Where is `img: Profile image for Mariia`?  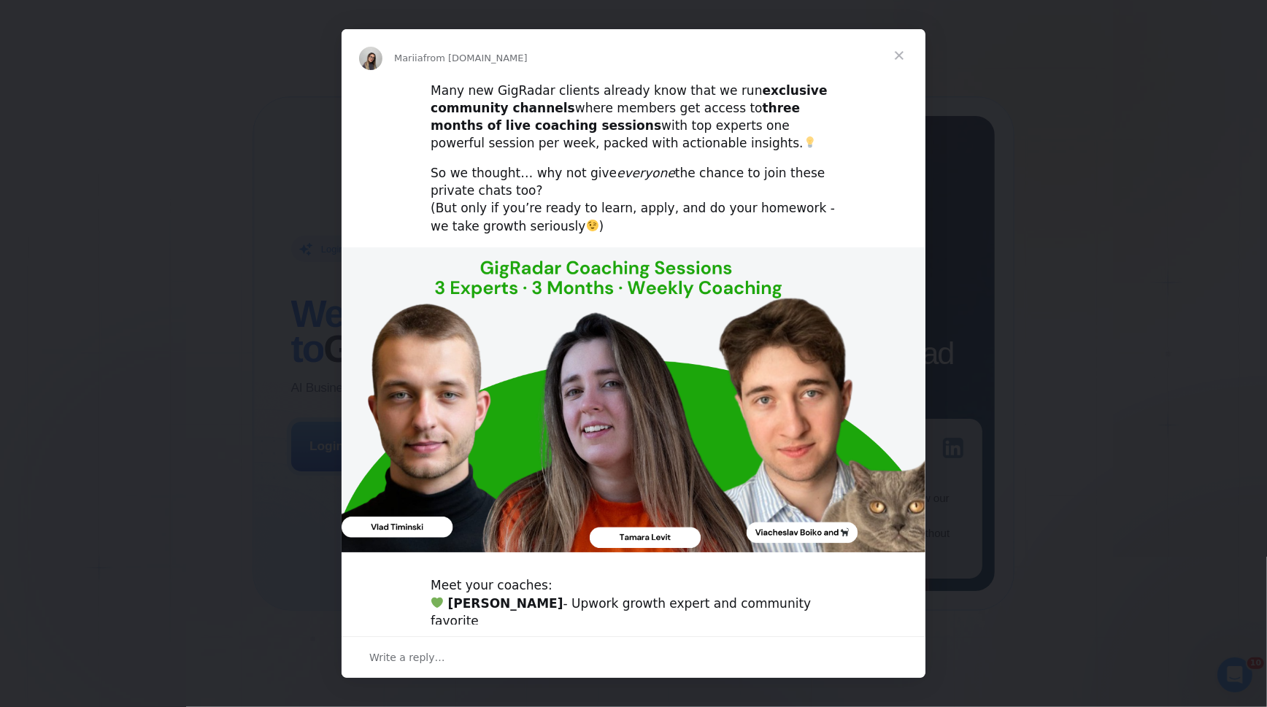 img: Profile image for Mariia is located at coordinates (371, 58).